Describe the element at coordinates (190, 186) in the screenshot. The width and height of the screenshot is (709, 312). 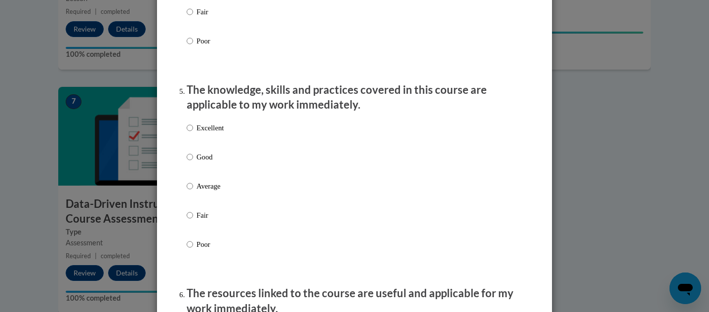
I see `input: Average` at that location.